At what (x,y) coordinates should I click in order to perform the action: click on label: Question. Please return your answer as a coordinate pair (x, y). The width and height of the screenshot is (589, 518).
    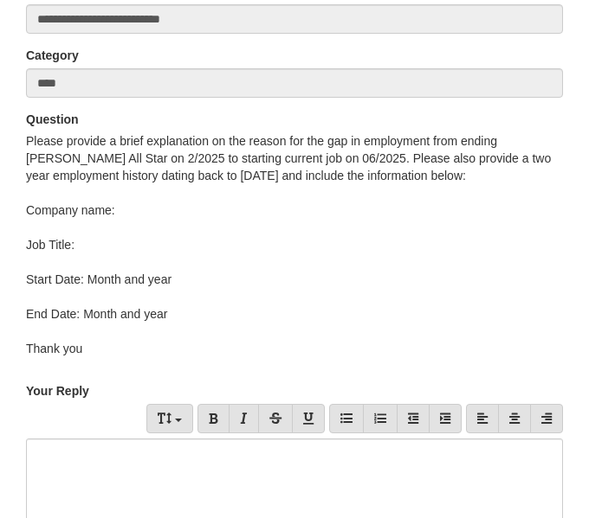
    Looking at the image, I should click on (52, 119).